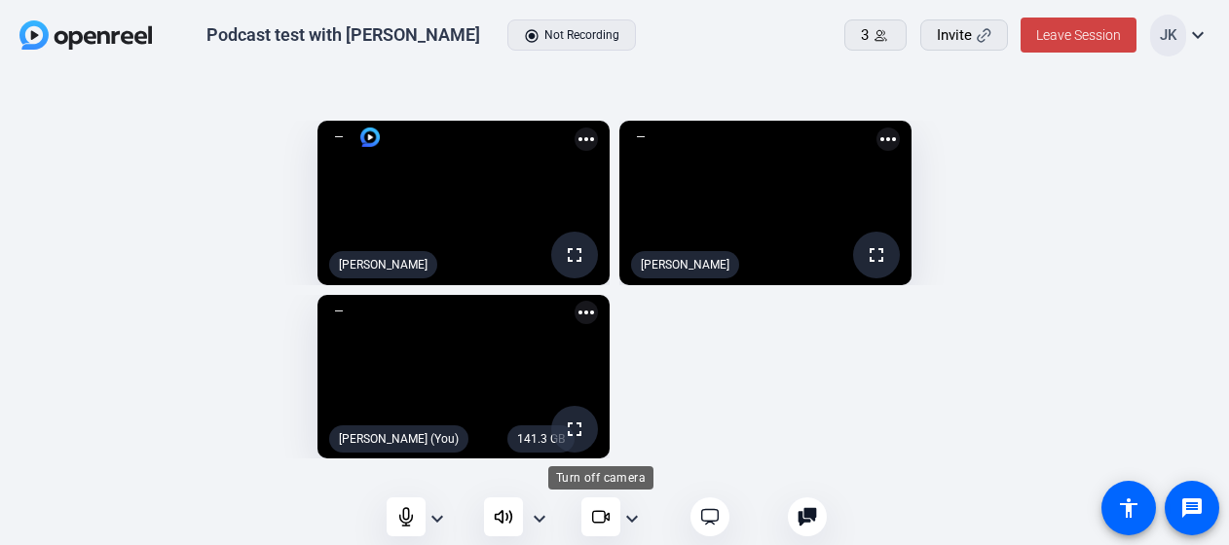 The image size is (1229, 545). What do you see at coordinates (540, 439) in the screenshot?
I see `div: 141.3 GB` at bounding box center [540, 439].